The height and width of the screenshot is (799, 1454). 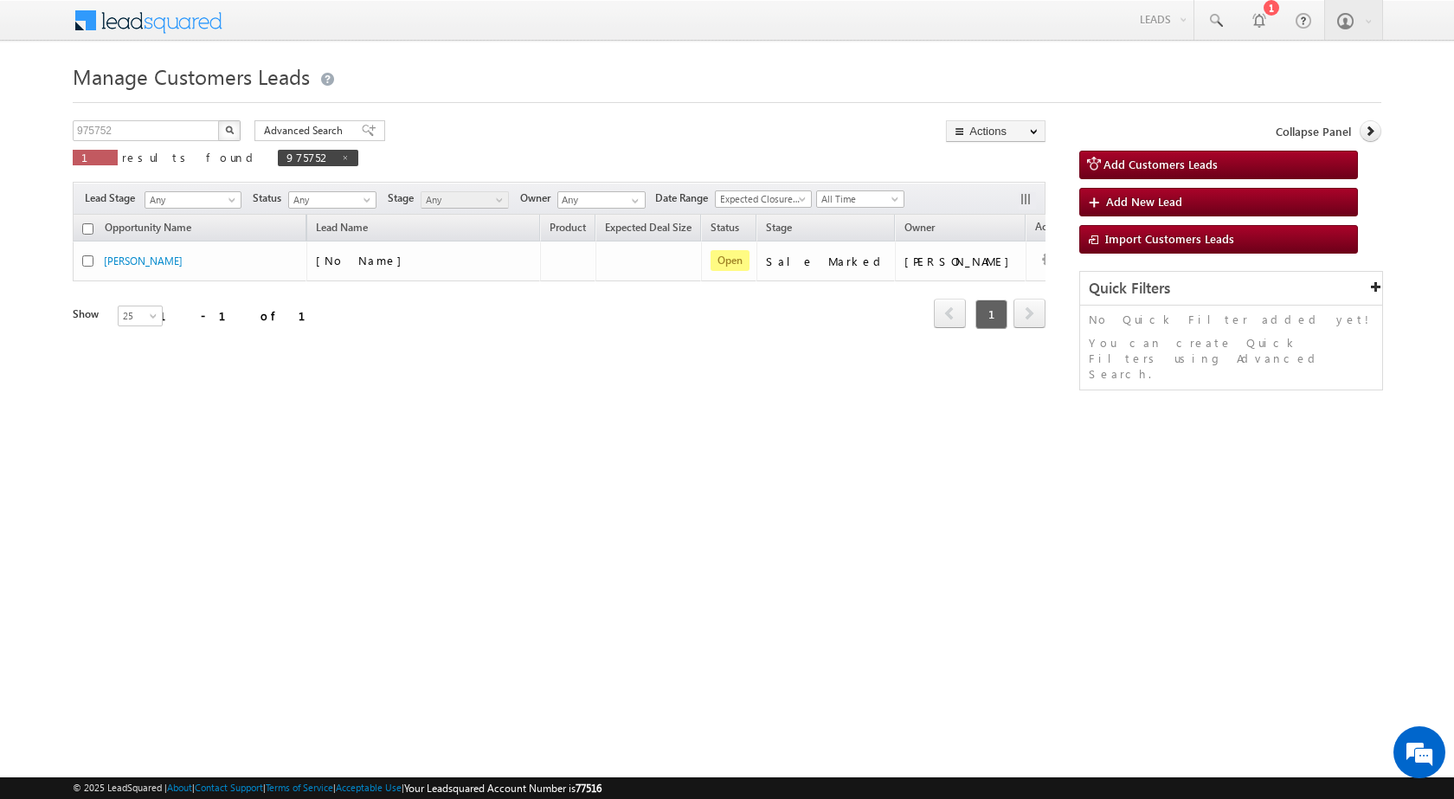 I want to click on span: Collapse Panel, so click(x=1313, y=132).